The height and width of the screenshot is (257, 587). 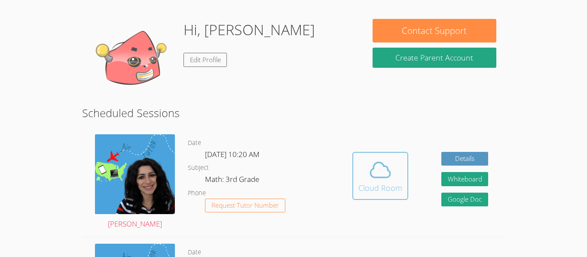 What do you see at coordinates (465, 159) in the screenshot?
I see `a: Details` at bounding box center [465, 159].